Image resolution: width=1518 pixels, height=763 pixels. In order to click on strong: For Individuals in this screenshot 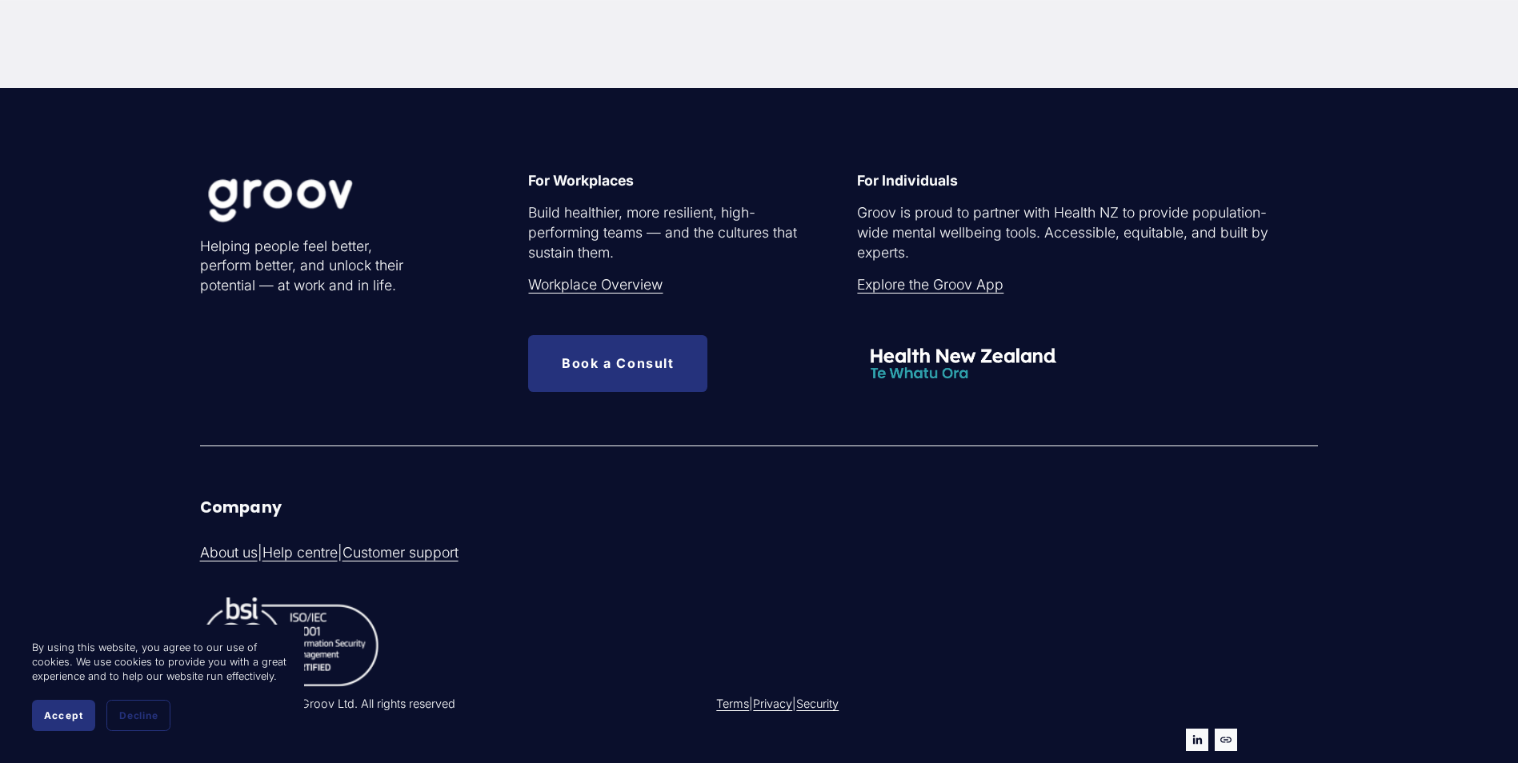, I will do `click(907, 180)`.